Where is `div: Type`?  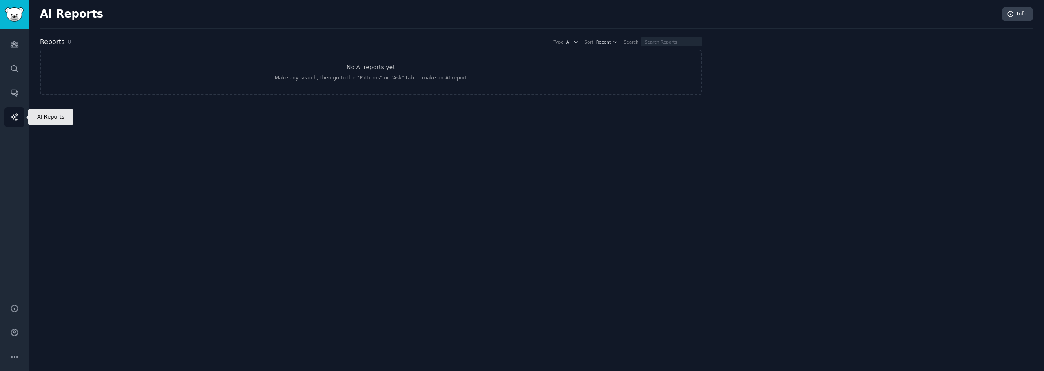 div: Type is located at coordinates (558, 42).